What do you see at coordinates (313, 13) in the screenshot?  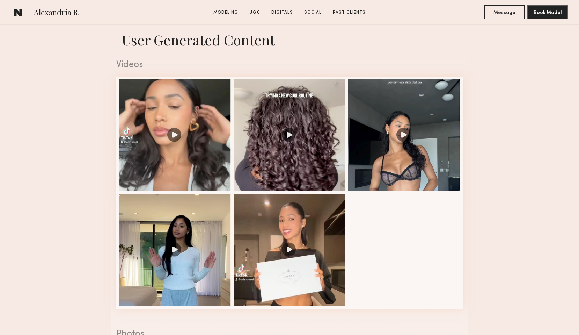 I see `a: Social` at bounding box center [313, 13].